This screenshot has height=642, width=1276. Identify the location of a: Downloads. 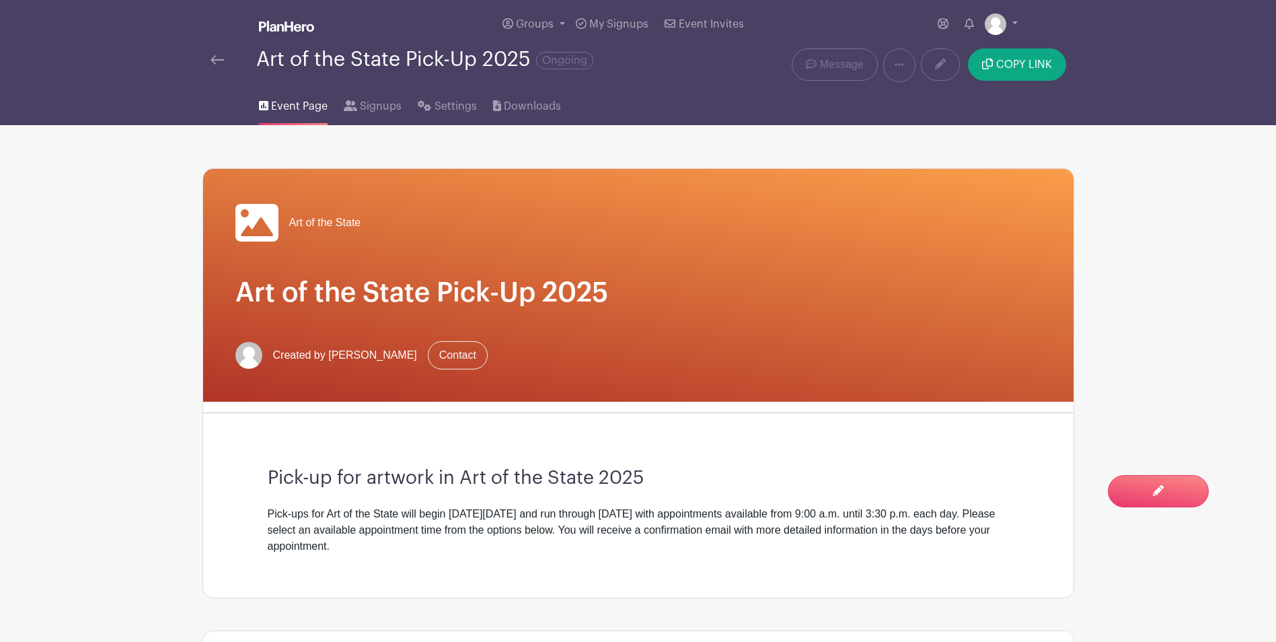
(527, 104).